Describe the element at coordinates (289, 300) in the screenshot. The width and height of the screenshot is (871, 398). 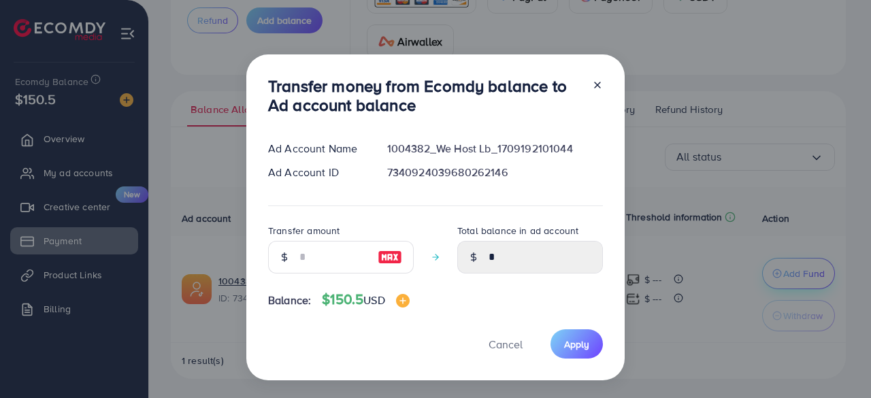
I see `span: Balance:` at that location.